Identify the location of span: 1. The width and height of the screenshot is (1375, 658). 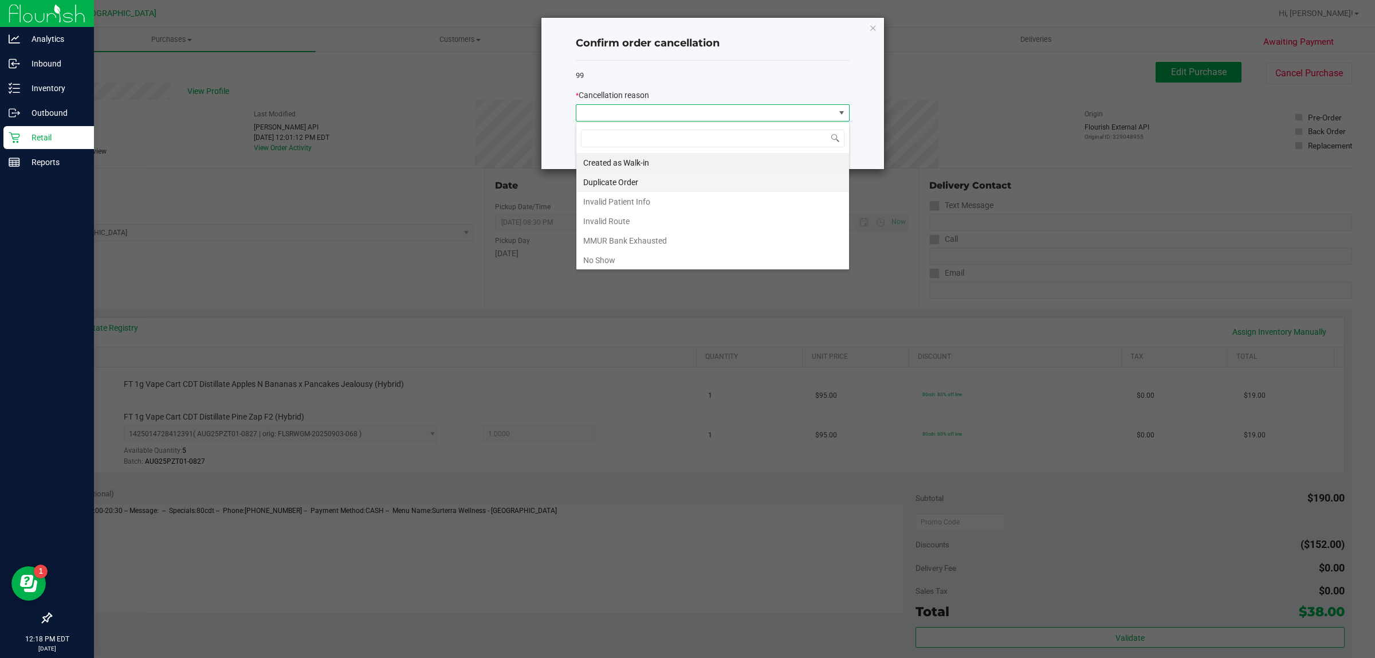
(7, 6).